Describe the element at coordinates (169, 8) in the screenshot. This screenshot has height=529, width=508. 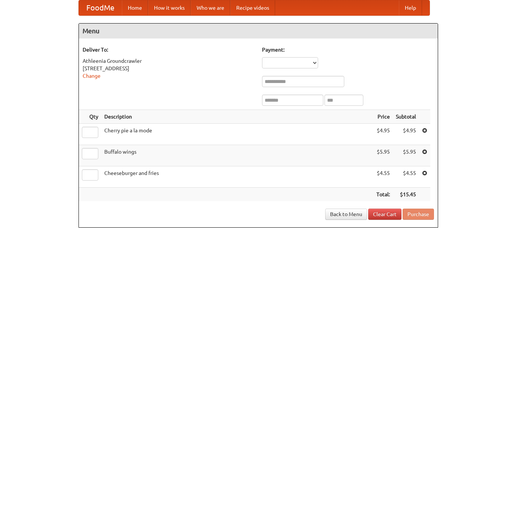
I see `a: How it works` at that location.